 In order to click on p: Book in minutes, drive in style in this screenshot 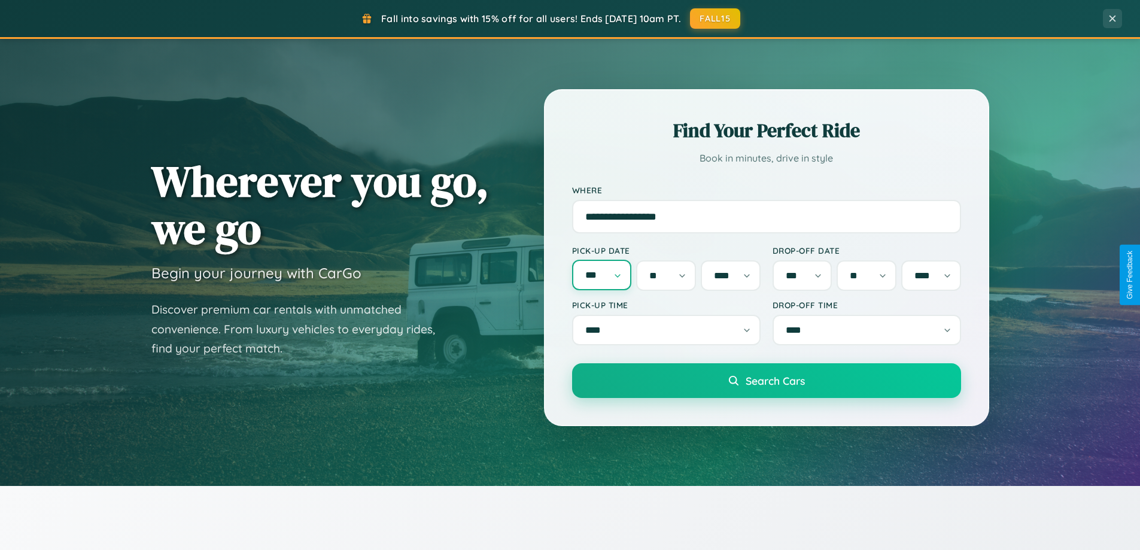, I will do `click(767, 158)`.